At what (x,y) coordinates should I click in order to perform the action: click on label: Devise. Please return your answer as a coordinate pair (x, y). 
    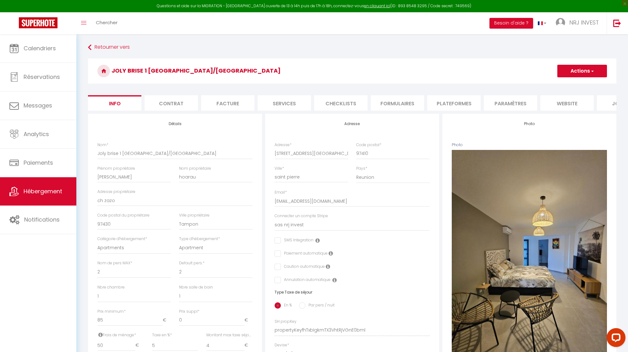
    Looking at the image, I should click on (282, 345).